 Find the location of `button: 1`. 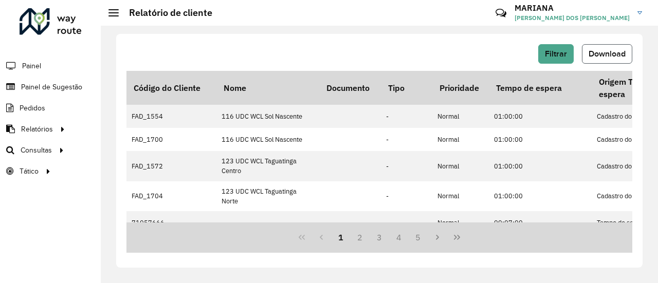

button: 1 is located at coordinates (341, 238).